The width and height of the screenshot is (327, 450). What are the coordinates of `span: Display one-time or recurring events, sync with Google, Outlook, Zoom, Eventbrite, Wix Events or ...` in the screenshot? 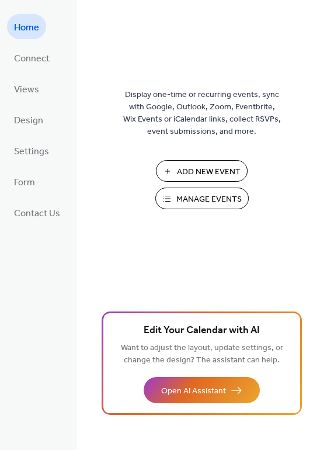 It's located at (202, 113).